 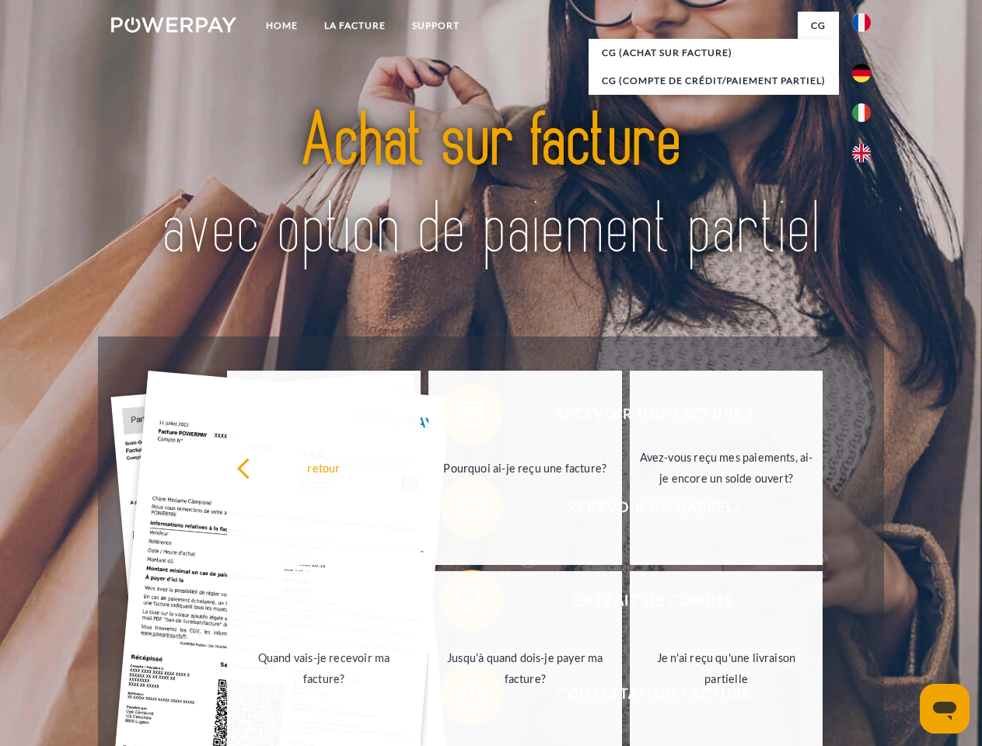 I want to click on a: Avez-vous reçu mes paiements, ai-je encore un solde ouvert?, so click(x=726, y=468).